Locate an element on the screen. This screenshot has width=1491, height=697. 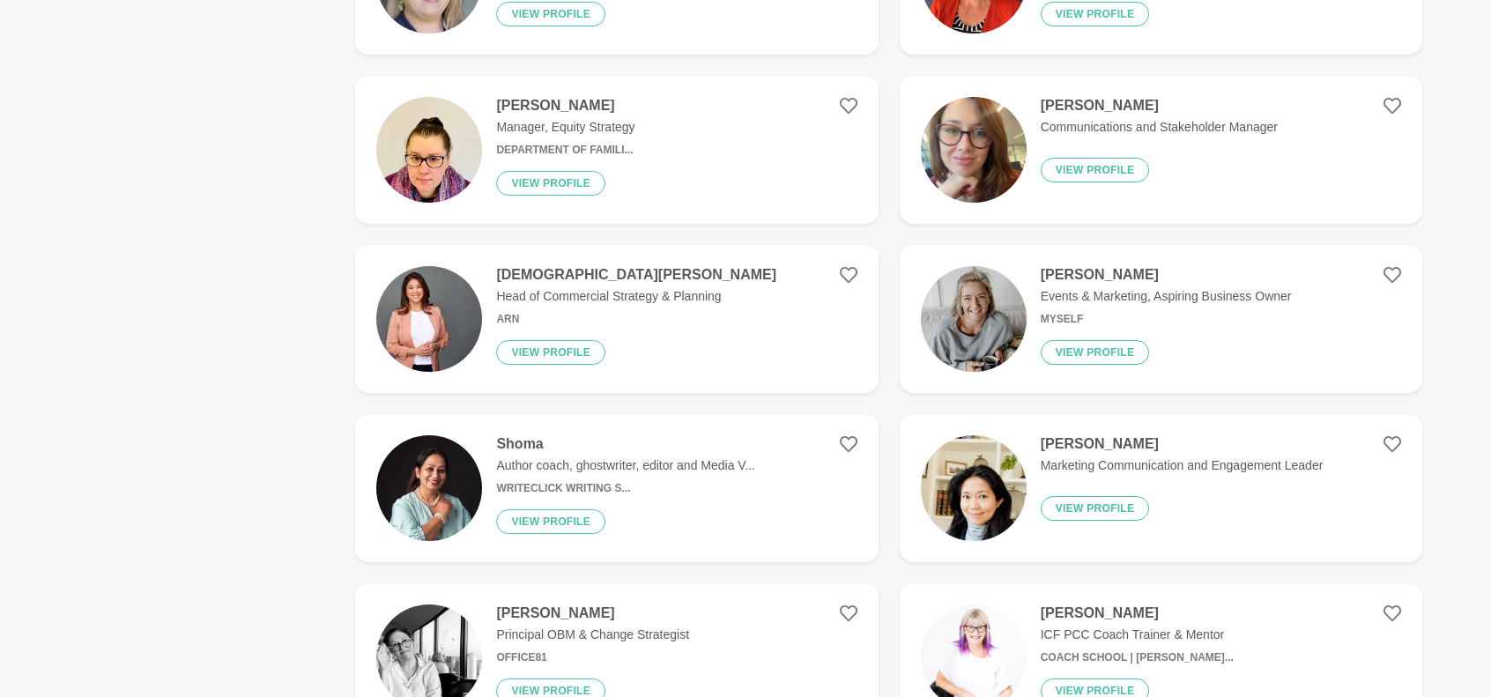
p: Marketing Communication and Engagement Leader is located at coordinates (1182, 465).